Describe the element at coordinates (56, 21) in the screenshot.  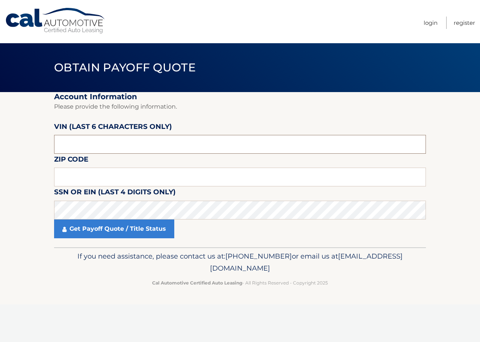
I see `a: Cal Automotive` at that location.